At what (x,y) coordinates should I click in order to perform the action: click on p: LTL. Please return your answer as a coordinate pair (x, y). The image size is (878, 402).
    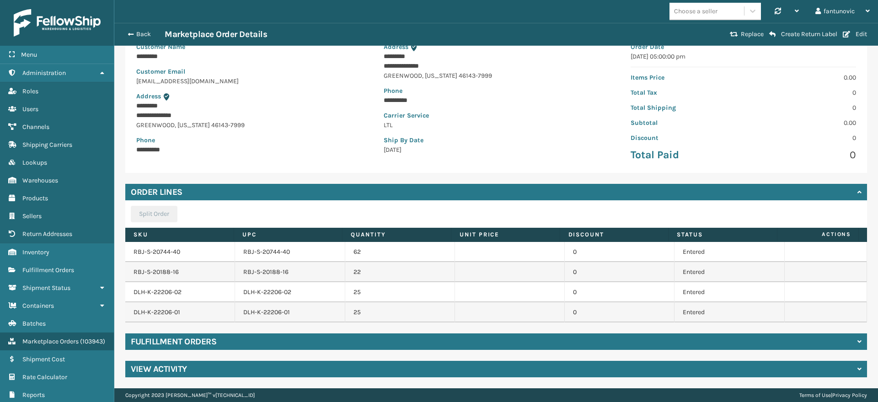
    Looking at the image, I should click on (496, 125).